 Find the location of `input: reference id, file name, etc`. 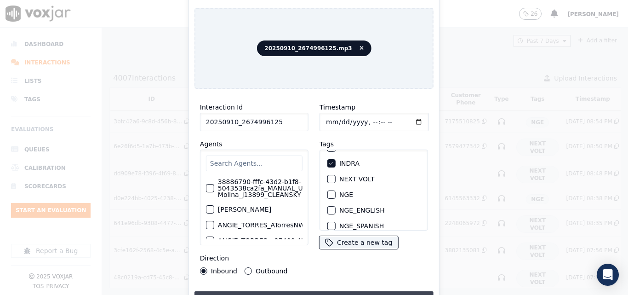

input: reference id, file name, etc is located at coordinates (254, 122).